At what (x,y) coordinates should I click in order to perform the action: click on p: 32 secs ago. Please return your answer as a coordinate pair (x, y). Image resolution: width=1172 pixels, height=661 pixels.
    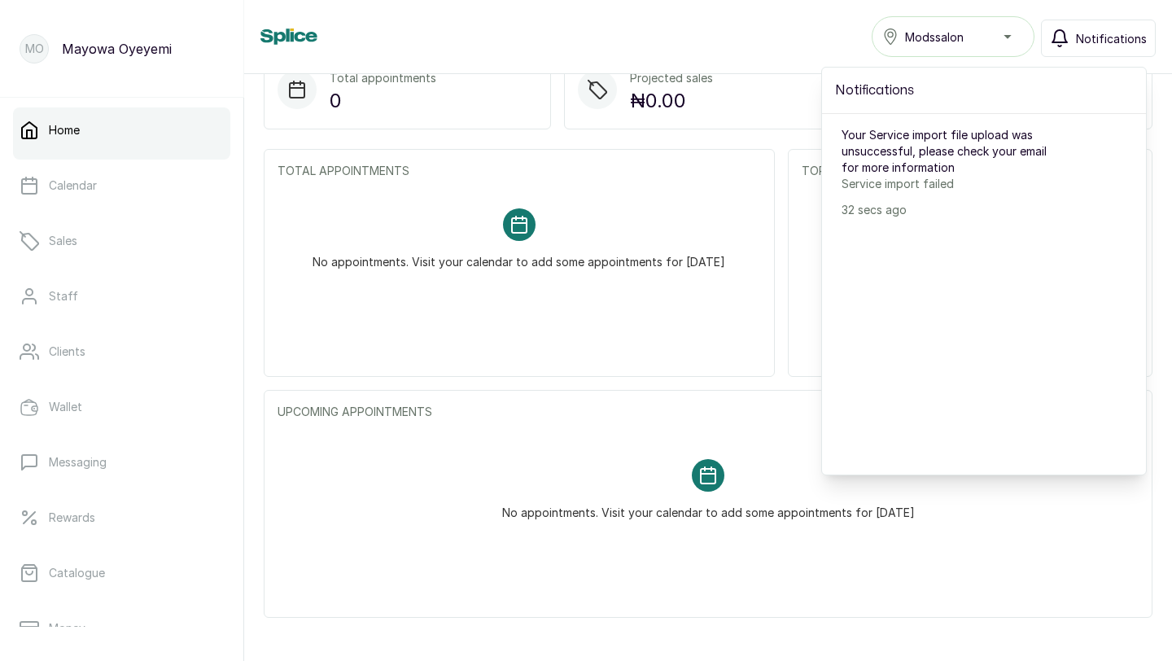
    Looking at the image, I should click on (953, 210).